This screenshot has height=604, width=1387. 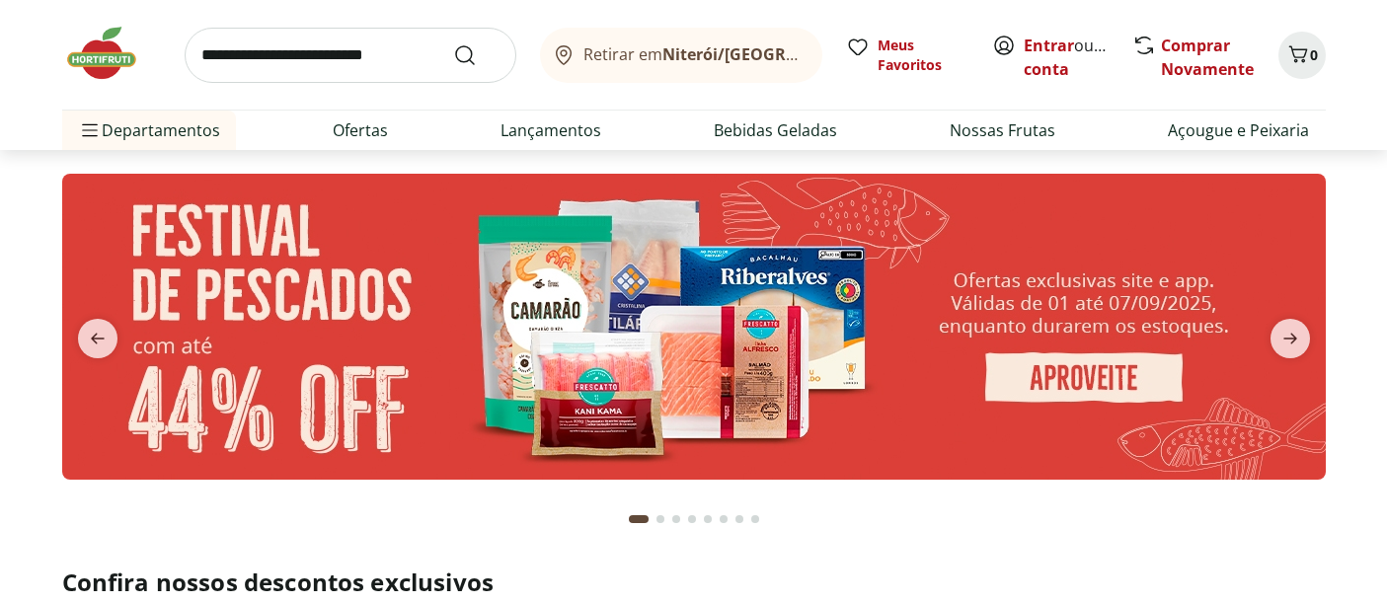 What do you see at coordinates (1291, 339) in the screenshot?
I see `button: next` at bounding box center [1291, 339].